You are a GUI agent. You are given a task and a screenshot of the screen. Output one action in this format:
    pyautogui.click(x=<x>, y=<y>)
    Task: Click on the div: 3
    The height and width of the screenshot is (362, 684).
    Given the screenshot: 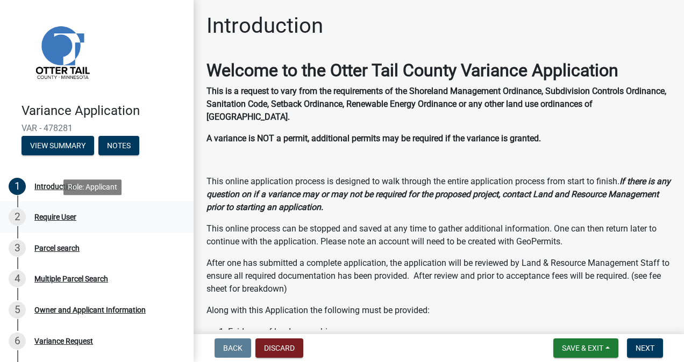 What is the action you would take?
    pyautogui.click(x=17, y=248)
    